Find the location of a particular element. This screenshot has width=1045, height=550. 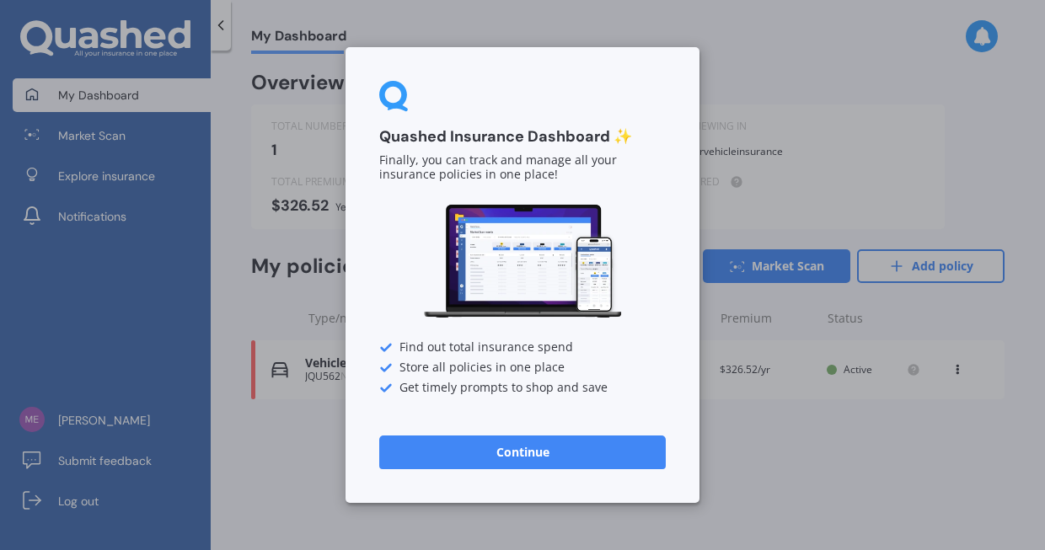

h3: Quashed Insurance Dashboard ✨ is located at coordinates (523, 137).